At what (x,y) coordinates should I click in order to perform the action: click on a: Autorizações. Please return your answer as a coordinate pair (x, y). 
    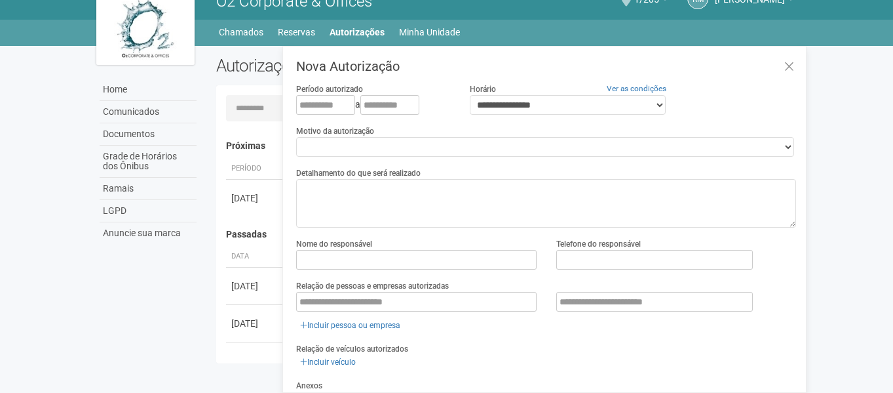
    Looking at the image, I should click on (357, 32).